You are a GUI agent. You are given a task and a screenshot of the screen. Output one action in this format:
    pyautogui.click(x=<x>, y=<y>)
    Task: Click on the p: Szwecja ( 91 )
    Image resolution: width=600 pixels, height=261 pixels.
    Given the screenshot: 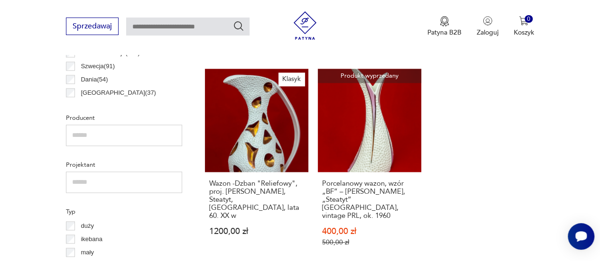 What is the action you would take?
    pyautogui.click(x=98, y=66)
    